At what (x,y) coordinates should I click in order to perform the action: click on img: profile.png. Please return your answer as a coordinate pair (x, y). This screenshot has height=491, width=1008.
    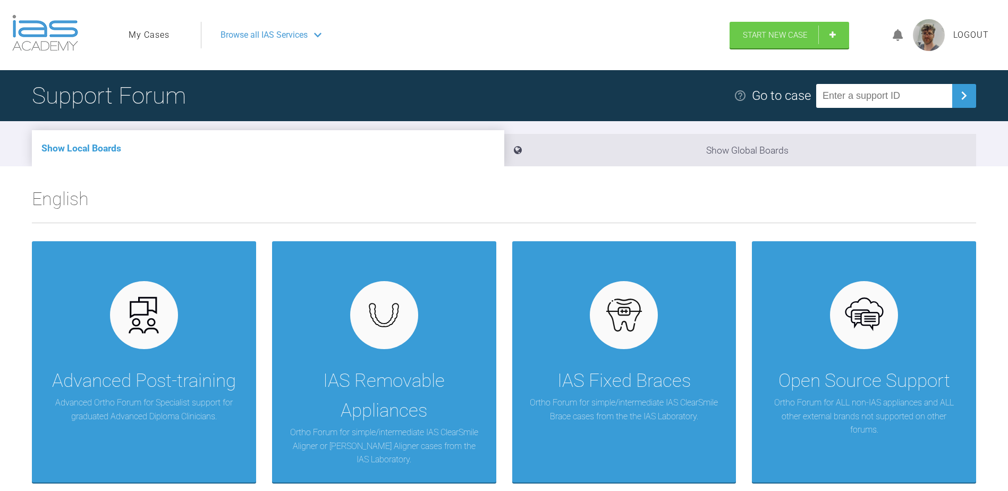
    Looking at the image, I should click on (929, 35).